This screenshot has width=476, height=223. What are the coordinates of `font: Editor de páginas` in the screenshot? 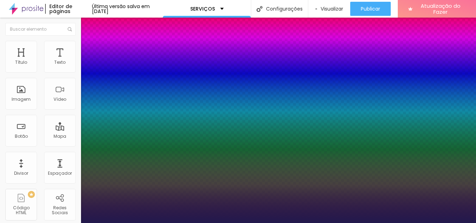 It's located at (61, 9).